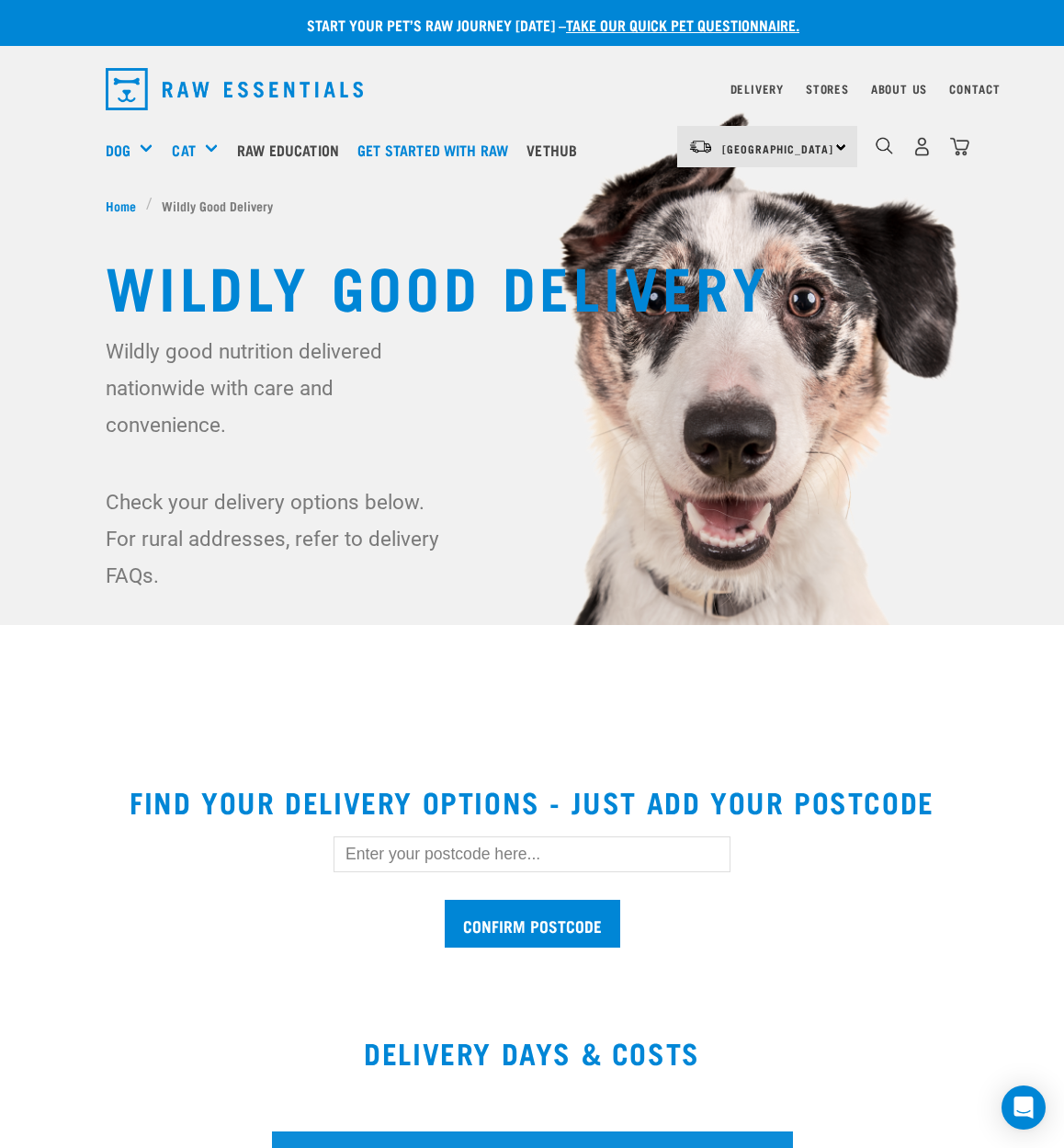 The height and width of the screenshot is (1148, 1064). What do you see at coordinates (959, 146) in the screenshot?
I see `img: home-icon@2x.png` at bounding box center [959, 146].